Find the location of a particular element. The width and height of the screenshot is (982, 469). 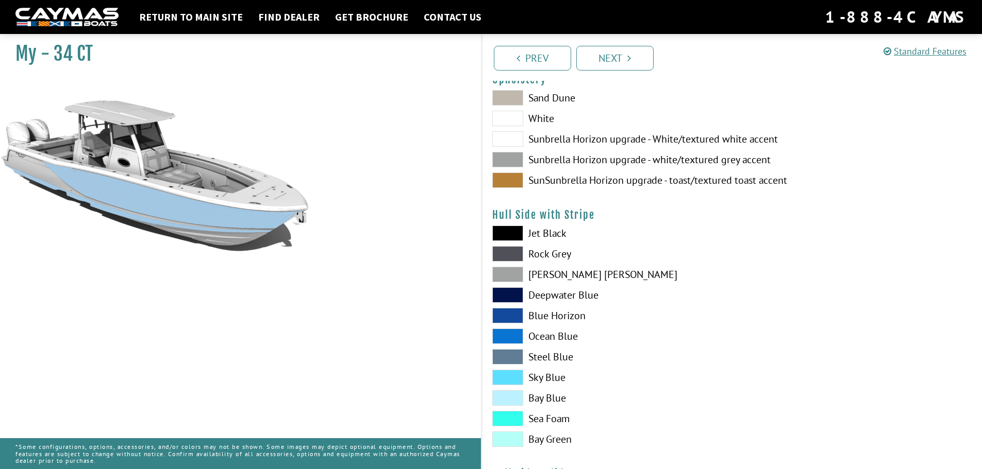

a: Find Dealer is located at coordinates (289, 17).